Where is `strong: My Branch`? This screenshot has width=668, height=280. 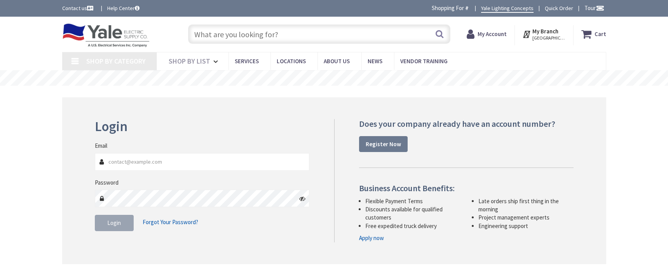
strong: My Branch is located at coordinates (545, 31).